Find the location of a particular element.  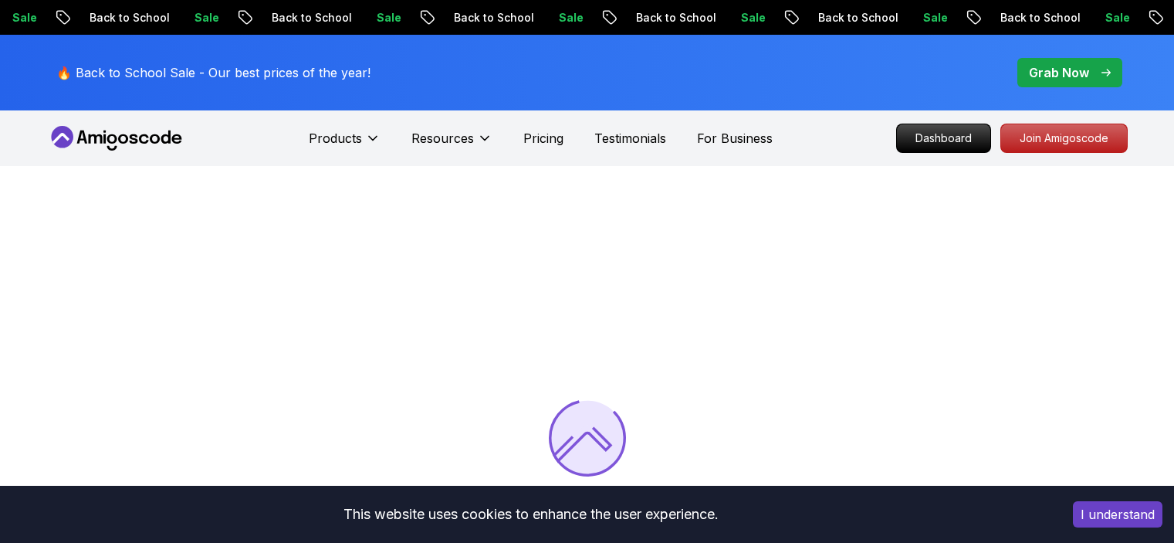

p: Dashboard is located at coordinates (943, 138).